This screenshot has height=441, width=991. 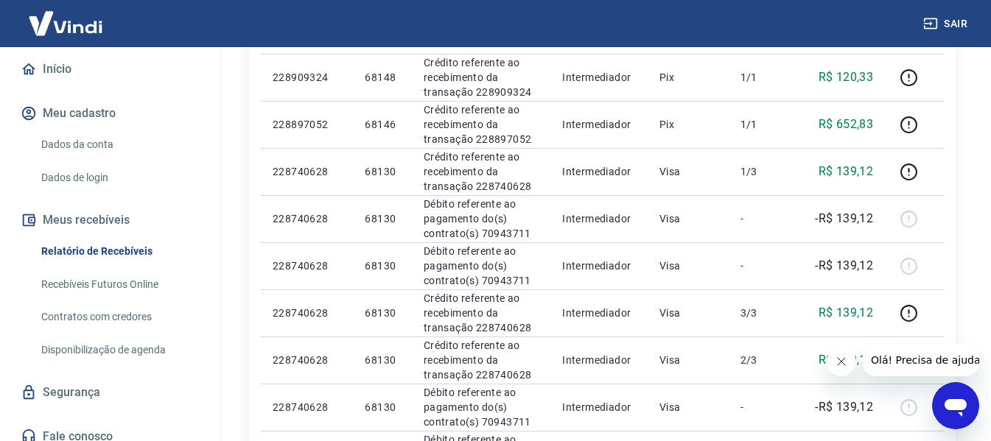 I want to click on p: Crédito referente ao recebimento da transação 228897052, so click(x=481, y=125).